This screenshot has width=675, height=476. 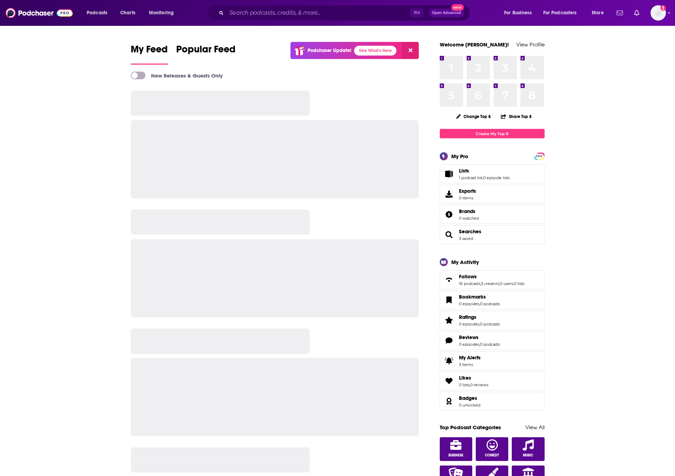 What do you see at coordinates (206, 51) in the screenshot?
I see `span: Popular Feed` at bounding box center [206, 51].